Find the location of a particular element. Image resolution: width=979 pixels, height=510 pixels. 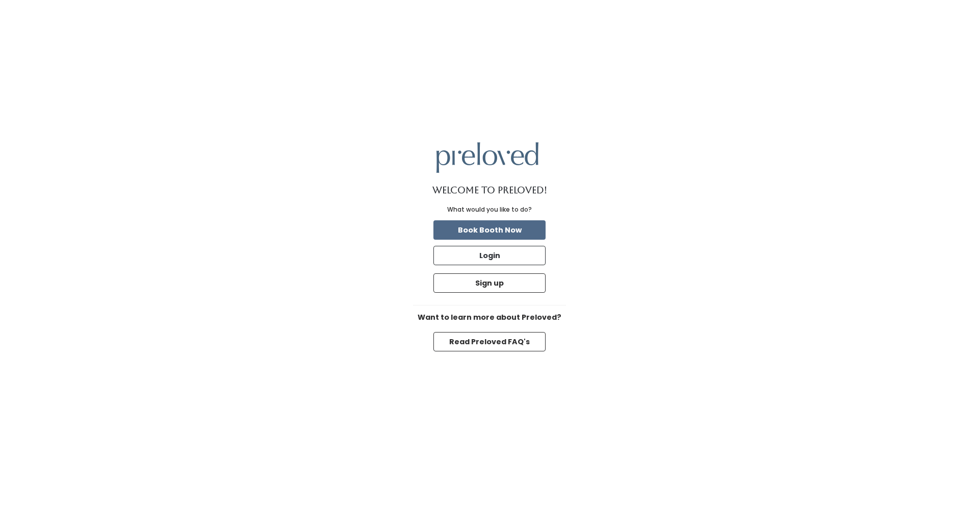

h1: Welcome to Preloved! is located at coordinates (490, 190).